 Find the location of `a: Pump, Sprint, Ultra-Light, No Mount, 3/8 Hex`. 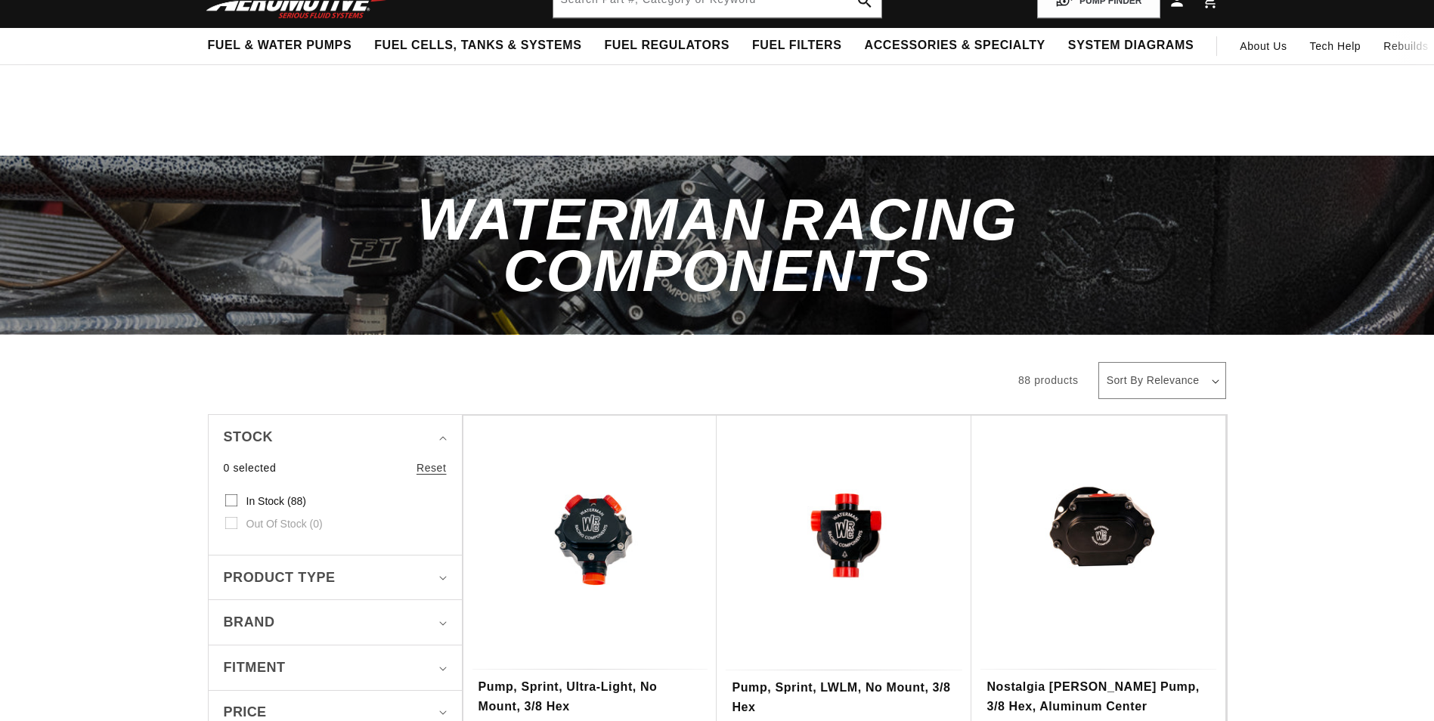

a: Pump, Sprint, Ultra-Light, No Mount, 3/8 Hex is located at coordinates (590, 696).